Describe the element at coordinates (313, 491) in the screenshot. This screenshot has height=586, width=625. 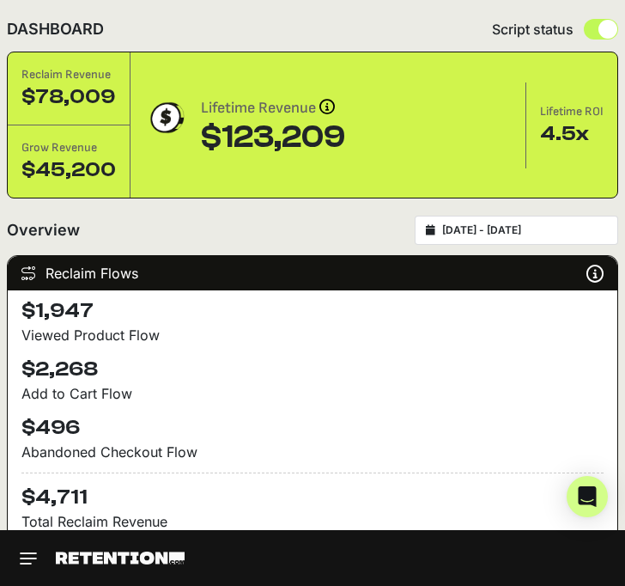
I see `h4: $4,711` at that location.